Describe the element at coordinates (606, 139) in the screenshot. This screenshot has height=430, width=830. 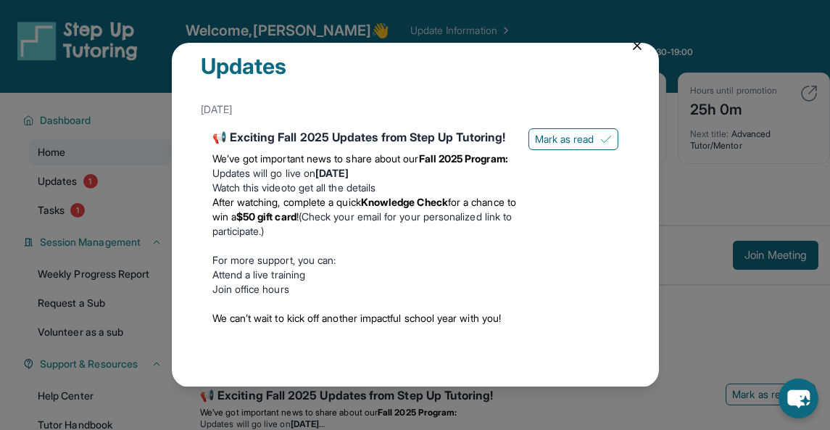
I see `img: Mark as read` at that location.